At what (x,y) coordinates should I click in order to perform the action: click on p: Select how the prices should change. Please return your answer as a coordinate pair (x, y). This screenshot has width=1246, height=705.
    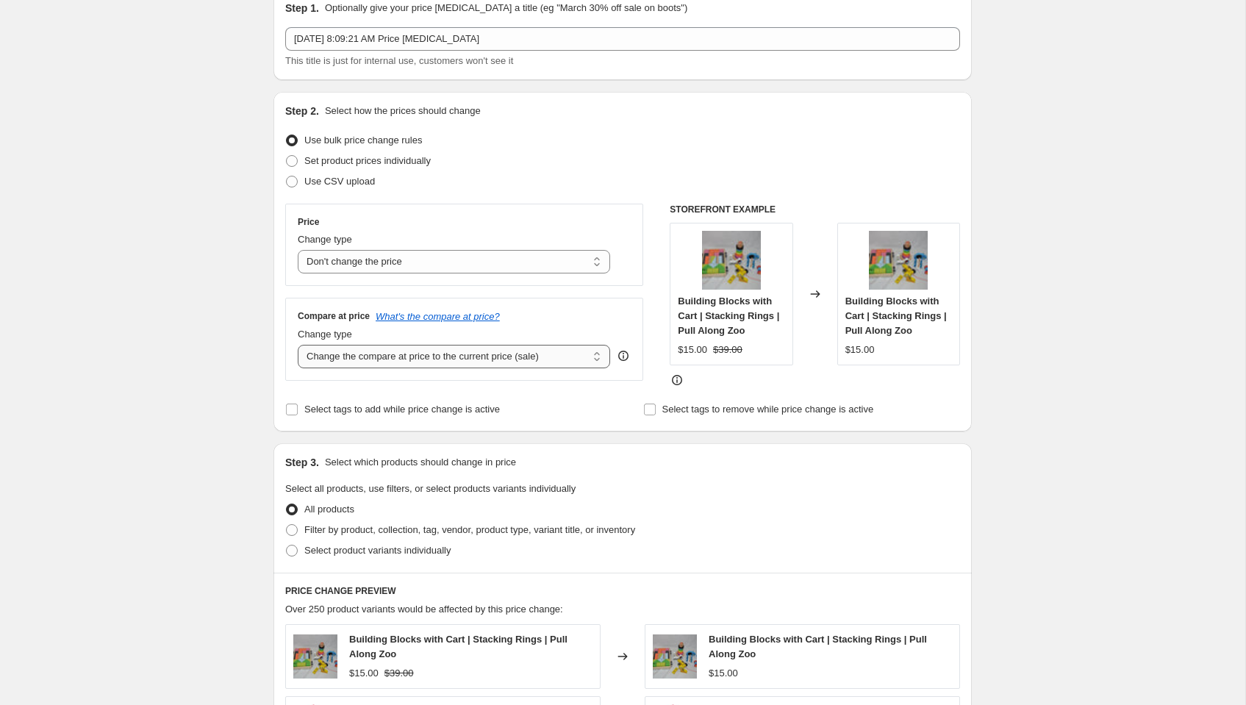
    Looking at the image, I should click on (403, 111).